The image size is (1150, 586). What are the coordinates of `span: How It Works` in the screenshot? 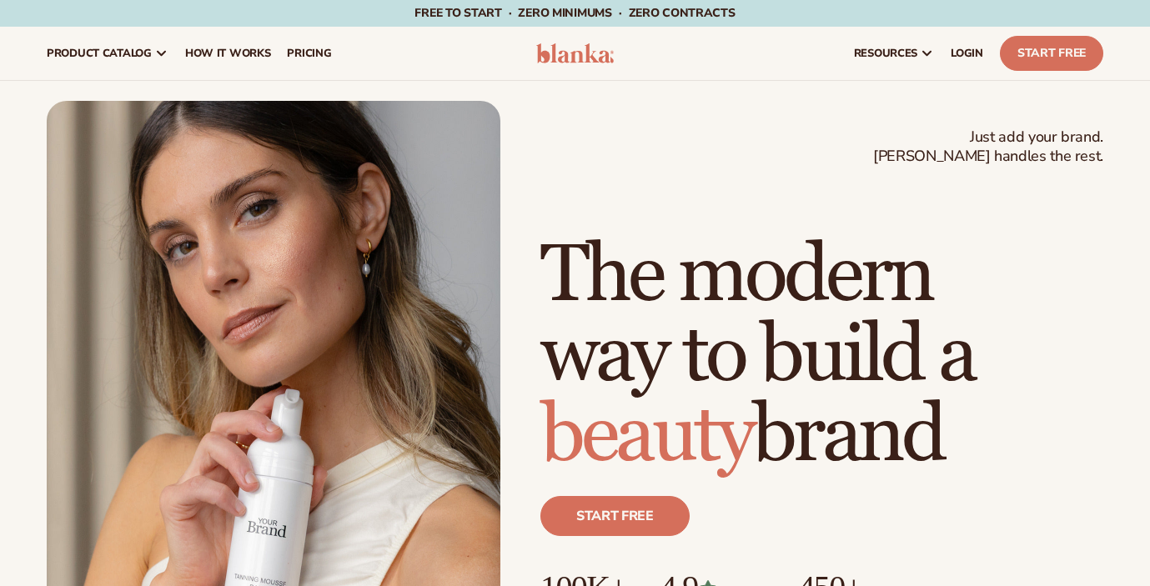 It's located at (228, 53).